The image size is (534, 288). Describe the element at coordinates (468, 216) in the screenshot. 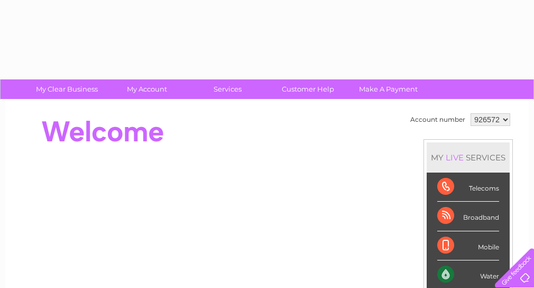

I see `div: Broadband` at that location.